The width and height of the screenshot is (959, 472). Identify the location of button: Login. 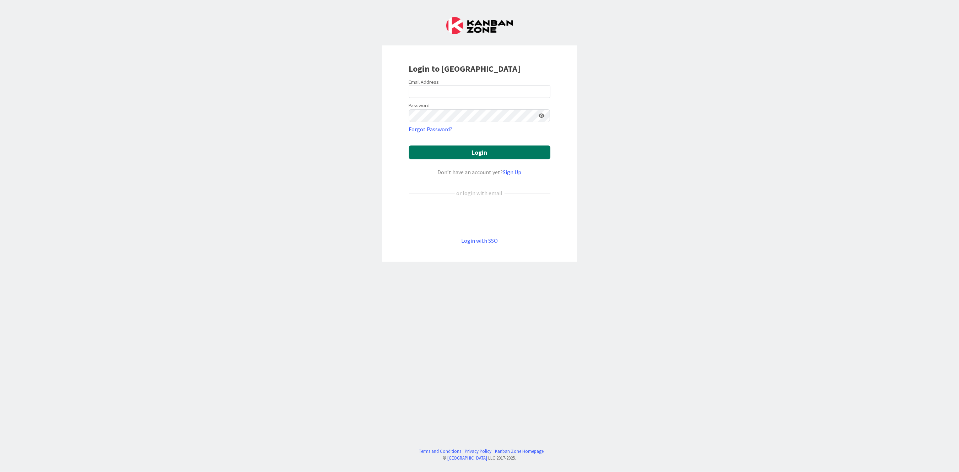
(480, 152).